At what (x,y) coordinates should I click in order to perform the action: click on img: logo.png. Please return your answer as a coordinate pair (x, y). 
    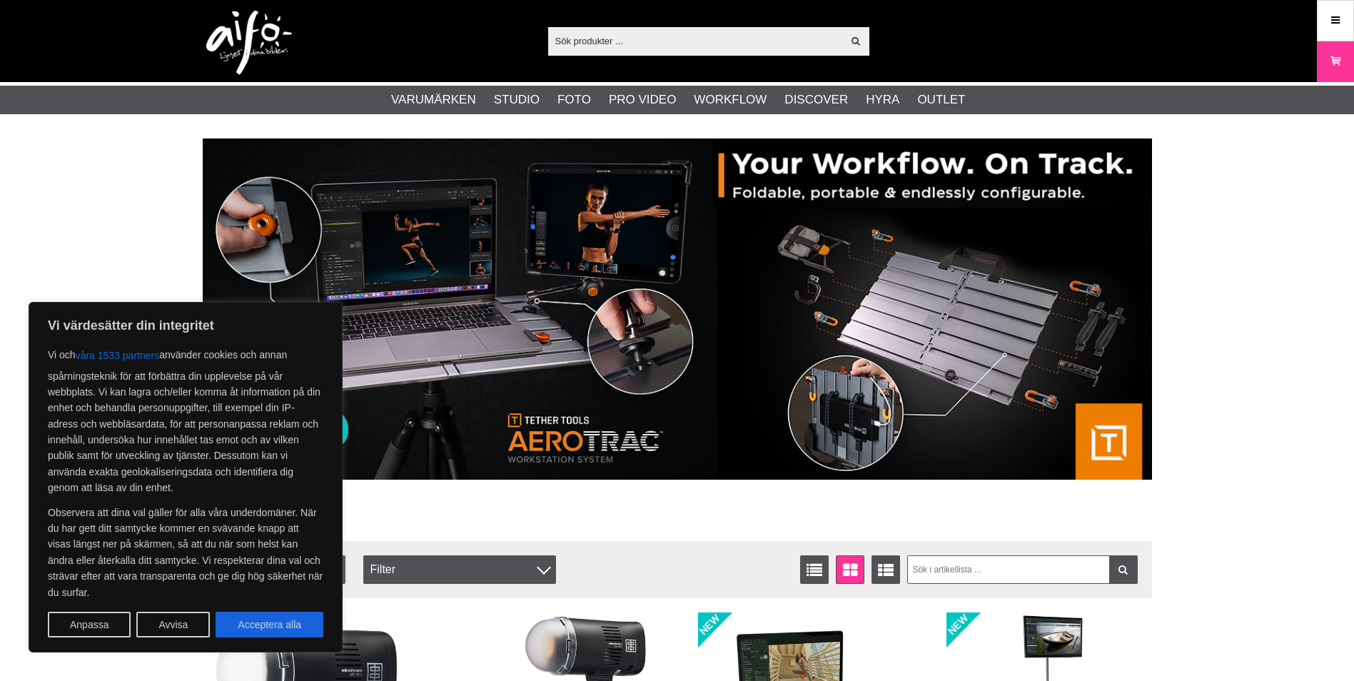
    Looking at the image, I should click on (249, 43).